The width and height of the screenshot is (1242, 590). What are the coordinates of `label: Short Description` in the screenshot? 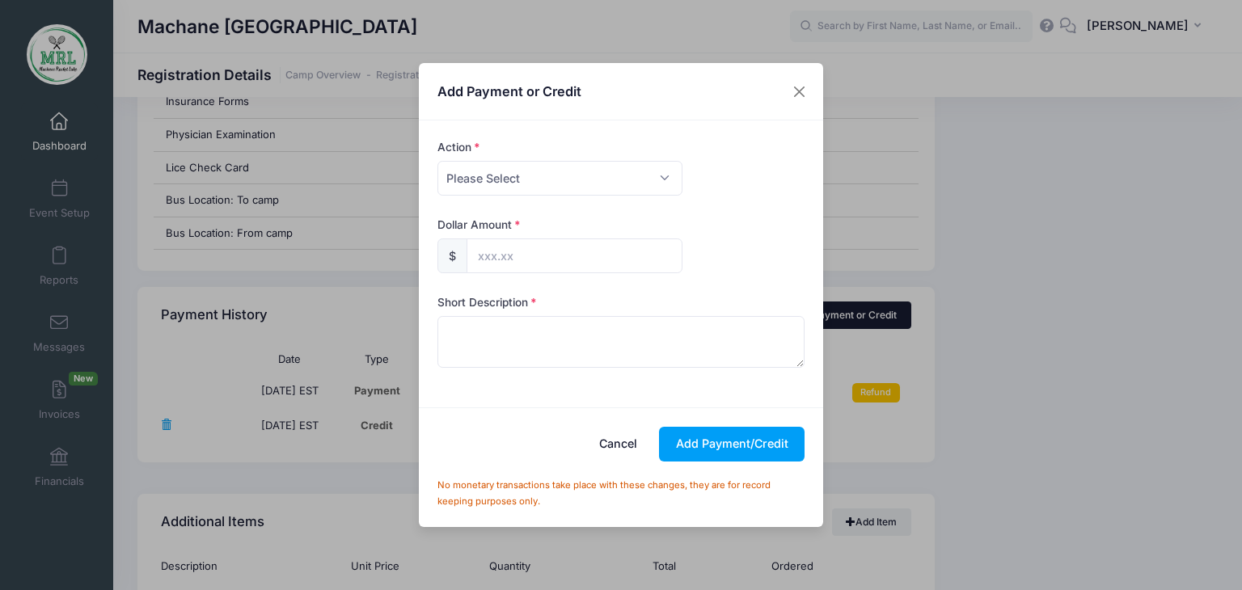 It's located at (487, 302).